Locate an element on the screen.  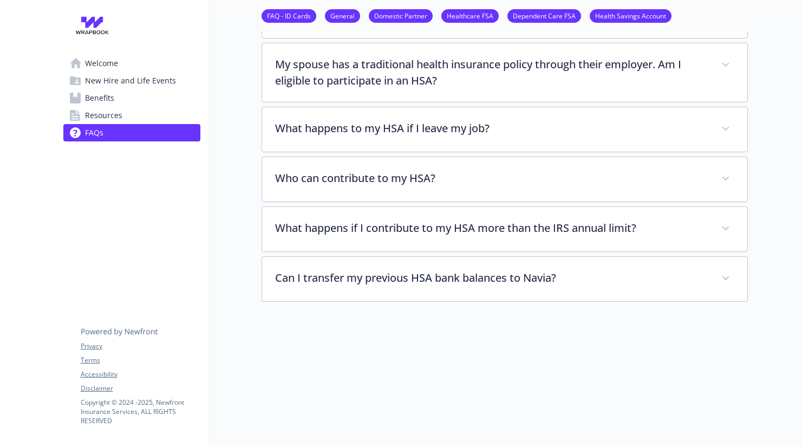
a: Resources is located at coordinates (132, 115).